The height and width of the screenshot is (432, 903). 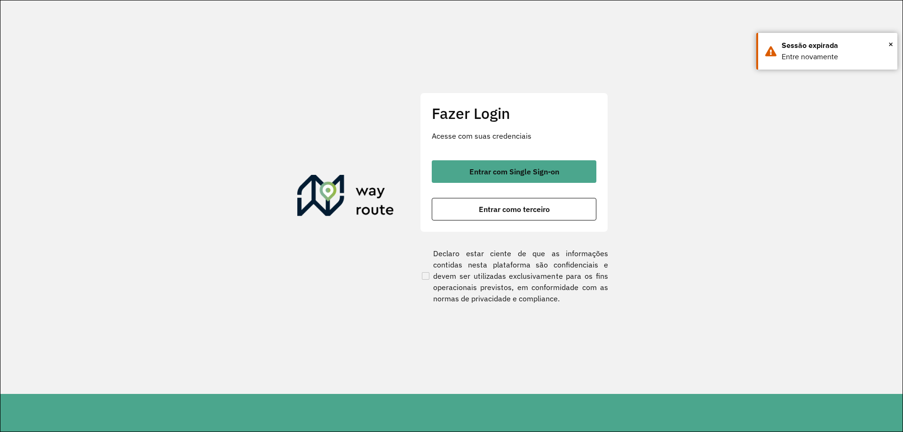 I want to click on img: Roteirizador AmbevTech, so click(x=346, y=197).